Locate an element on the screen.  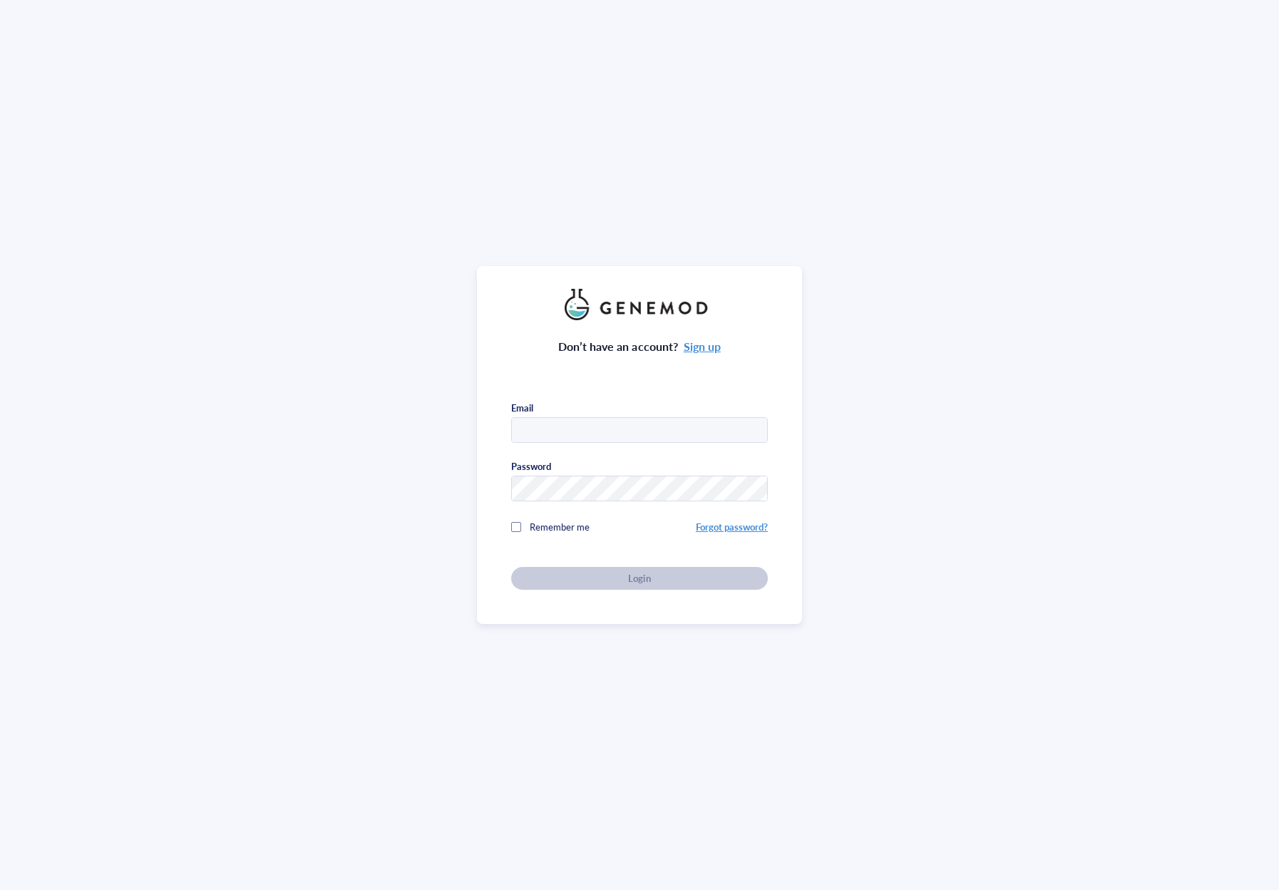
div: Don’t have an account? is located at coordinates (640, 347).